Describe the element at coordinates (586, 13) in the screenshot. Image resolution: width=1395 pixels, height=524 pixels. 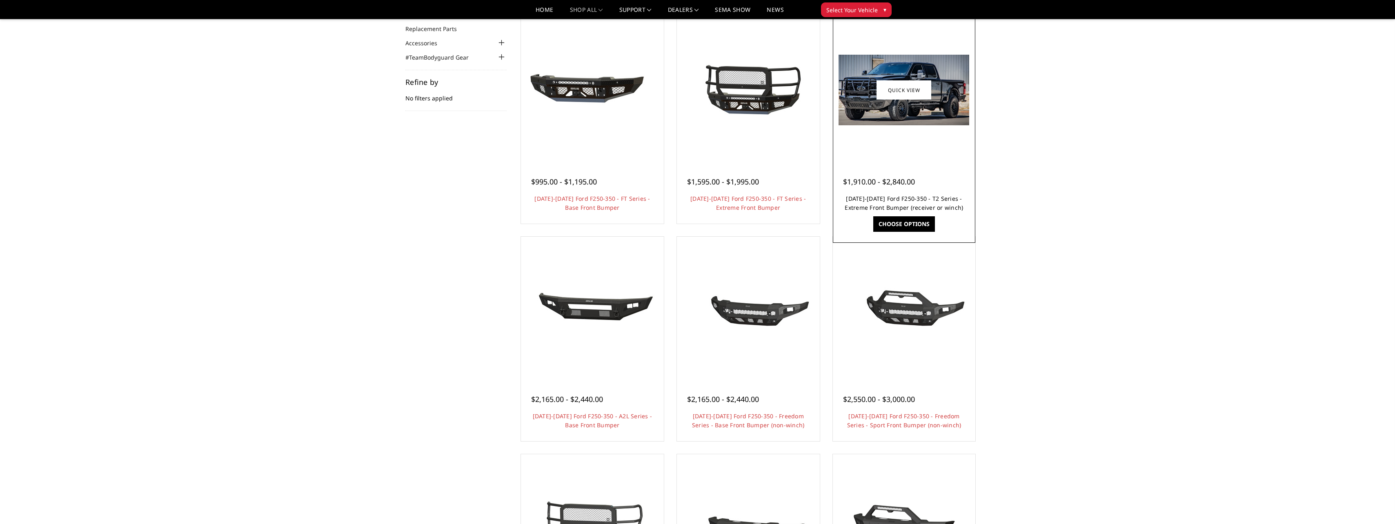
I see `a: shop all` at that location.